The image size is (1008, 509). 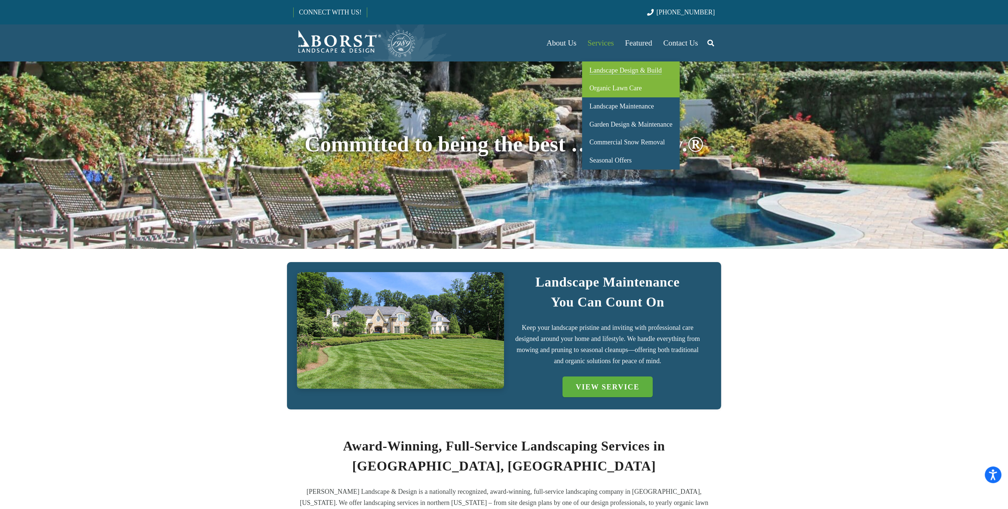 What do you see at coordinates (561, 43) in the screenshot?
I see `span: About Us` at bounding box center [561, 43].